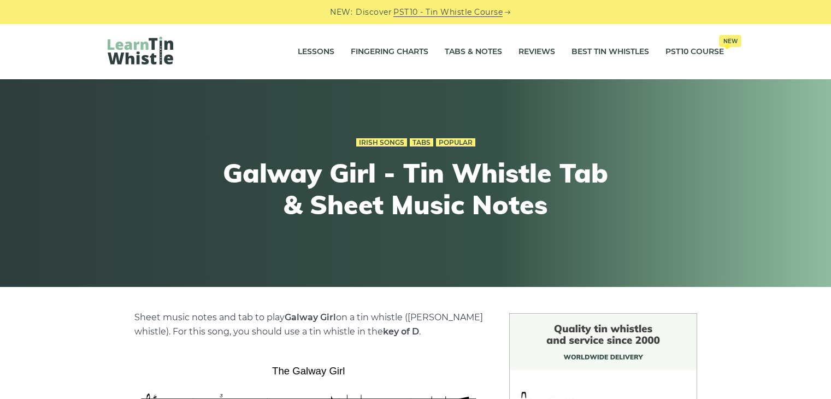 The image size is (831, 399). Describe the element at coordinates (310, 317) in the screenshot. I see `strong: Galway Girl` at that location.